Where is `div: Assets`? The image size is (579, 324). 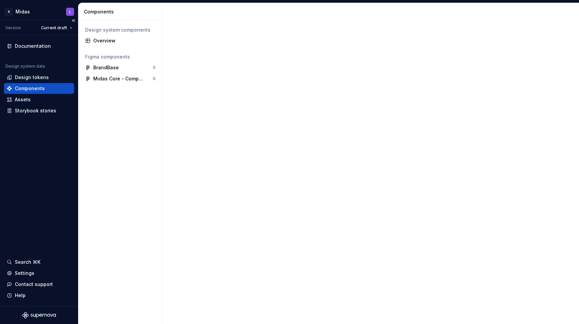
div: Assets is located at coordinates (23, 100).